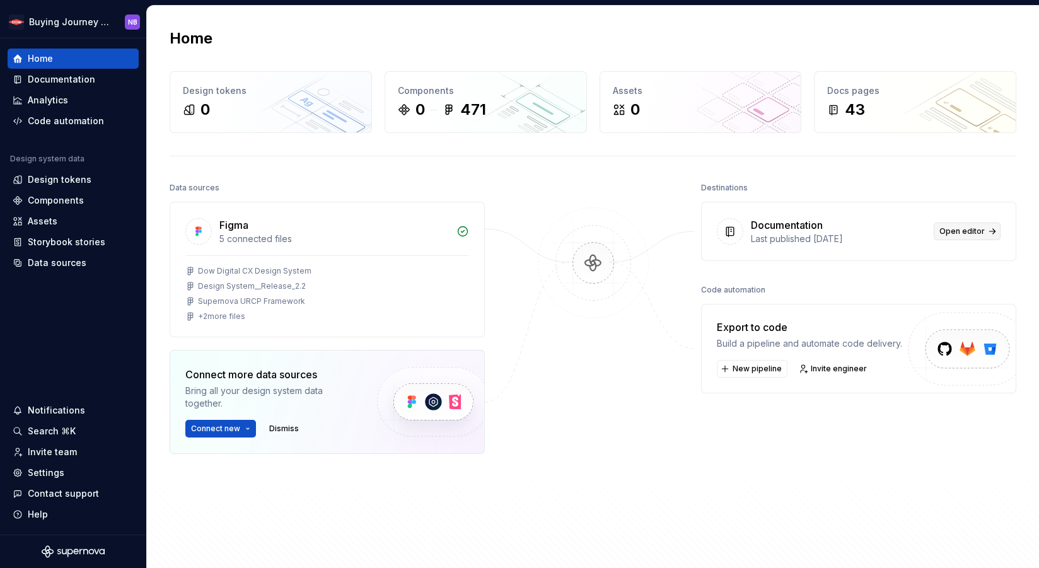 This screenshot has width=1039, height=568. What do you see at coordinates (73, 221) in the screenshot?
I see `a: Assets` at bounding box center [73, 221].